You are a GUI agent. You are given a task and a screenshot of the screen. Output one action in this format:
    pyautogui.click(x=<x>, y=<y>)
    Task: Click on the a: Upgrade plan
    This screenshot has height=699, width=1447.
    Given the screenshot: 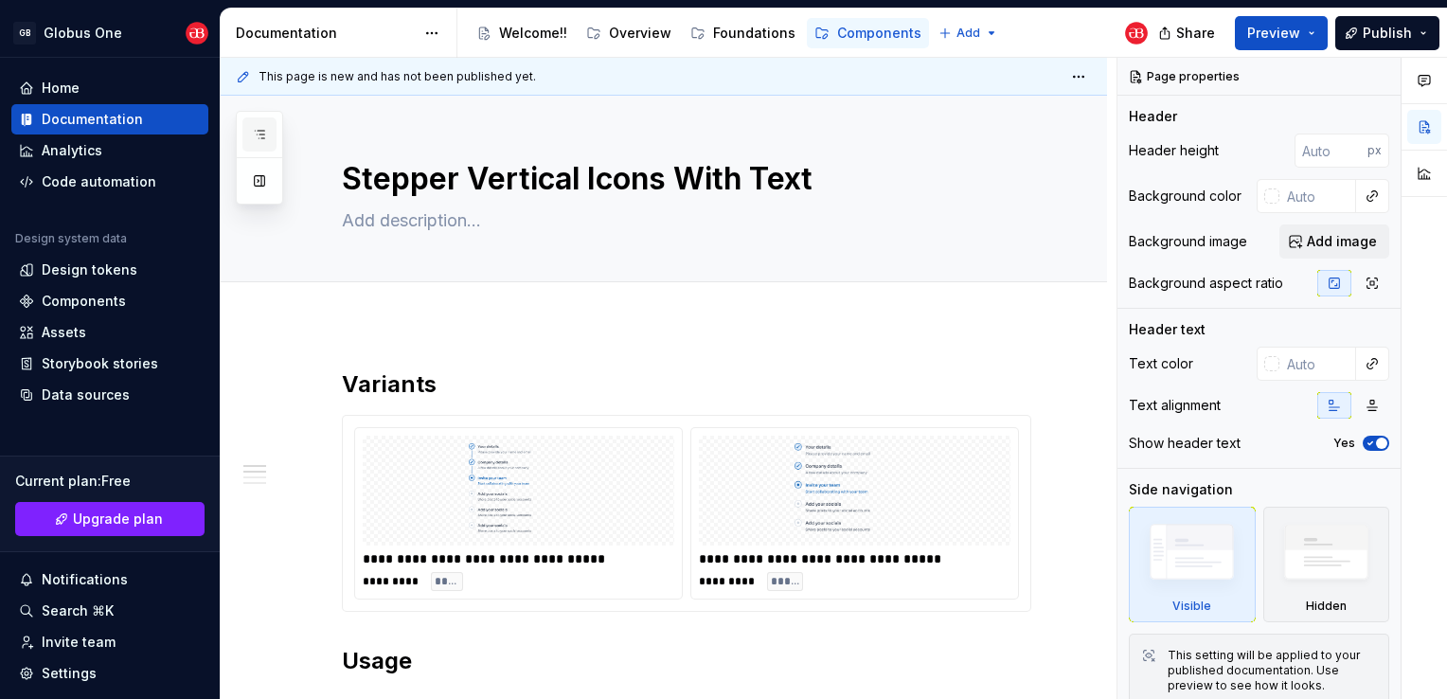 What is the action you would take?
    pyautogui.click(x=110, y=519)
    